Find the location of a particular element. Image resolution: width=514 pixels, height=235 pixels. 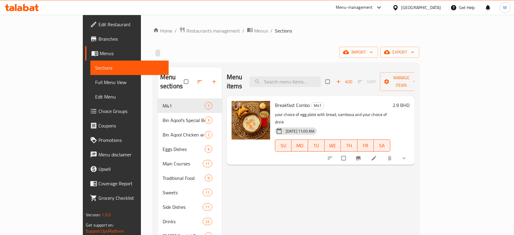

div: Bin Aqool Chicken w Rice Box2 is located at coordinates (190, 135).